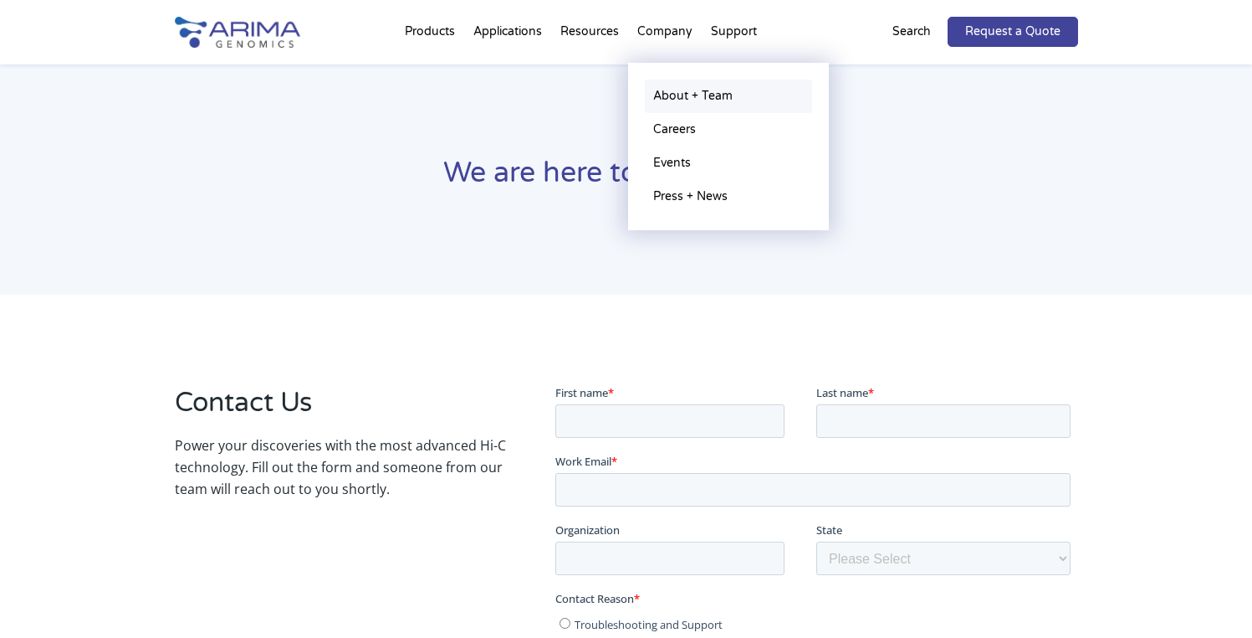 Image resolution: width=1252 pixels, height=638 pixels. What do you see at coordinates (93, 240) in the screenshot?
I see `span: Troubleshooting and Support` at bounding box center [93, 240].